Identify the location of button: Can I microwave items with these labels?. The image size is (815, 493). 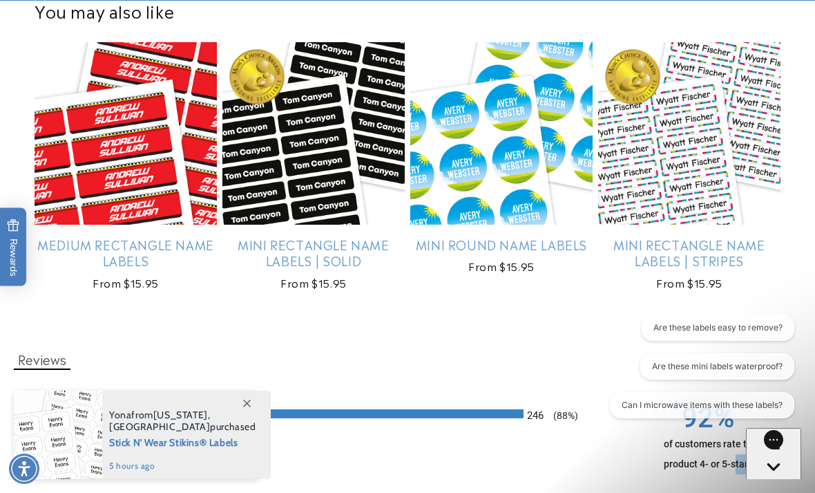
(109, 91).